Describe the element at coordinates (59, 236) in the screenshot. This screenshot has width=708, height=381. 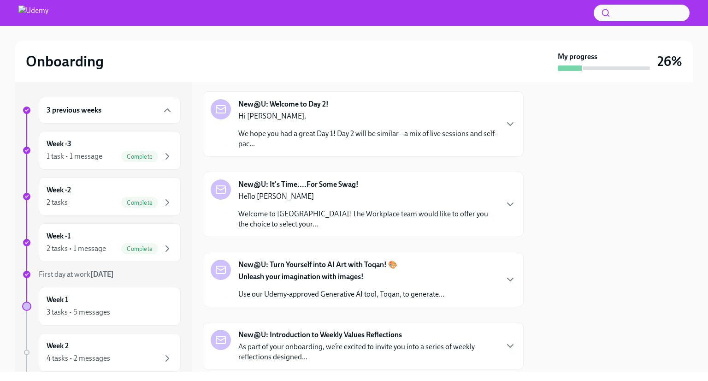
I see `h6: Week -1` at that location.